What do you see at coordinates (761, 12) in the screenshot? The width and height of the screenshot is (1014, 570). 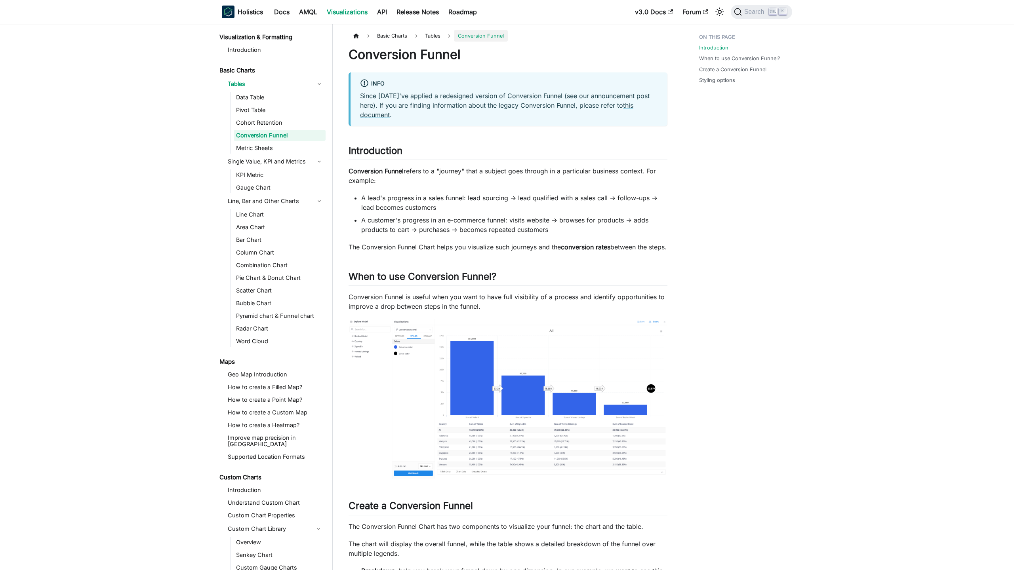 I see `button: Search (Ctrl+K)` at bounding box center [761, 12].